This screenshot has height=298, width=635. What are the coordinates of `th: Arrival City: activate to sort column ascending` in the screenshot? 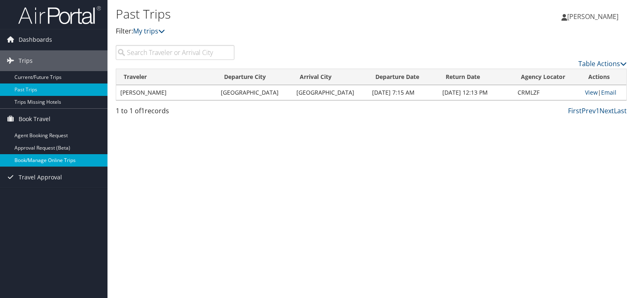 It's located at (330, 77).